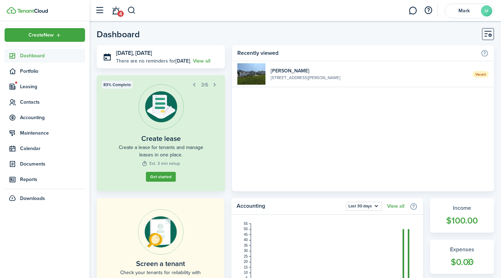 The image size is (501, 278). Describe the element at coordinates (132, 11) in the screenshot. I see `button: Search` at that location.